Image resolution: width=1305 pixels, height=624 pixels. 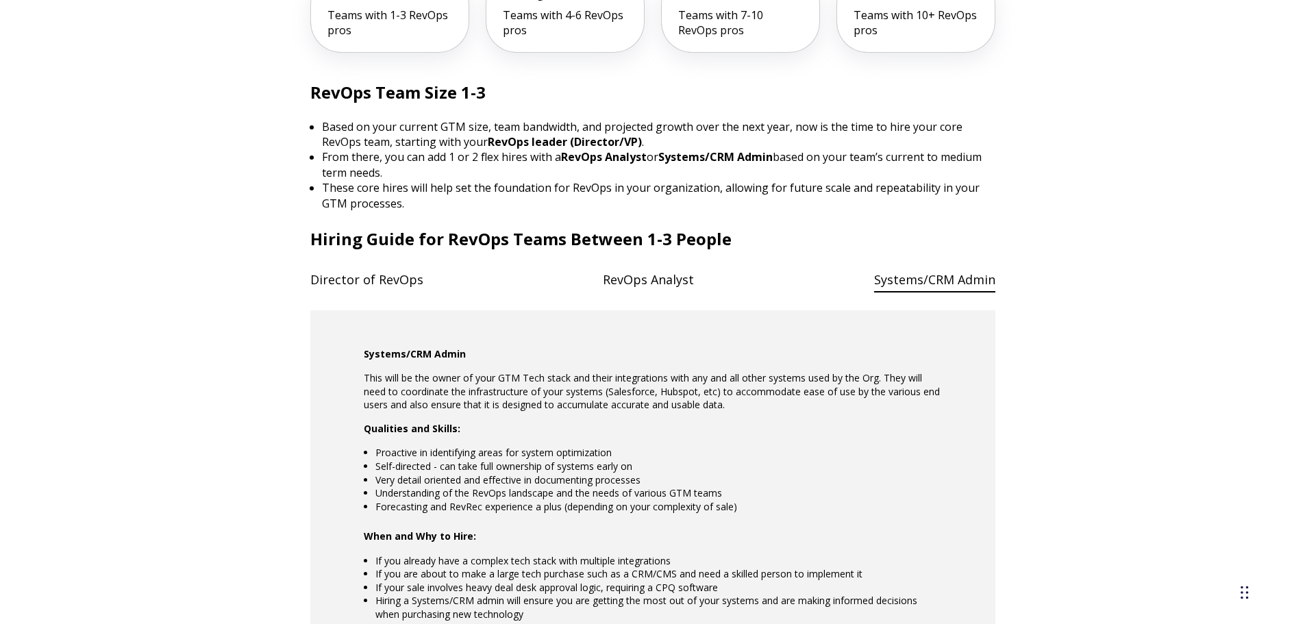 I want to click on a: Teams with 1-3 RevOps pros, so click(x=388, y=23).